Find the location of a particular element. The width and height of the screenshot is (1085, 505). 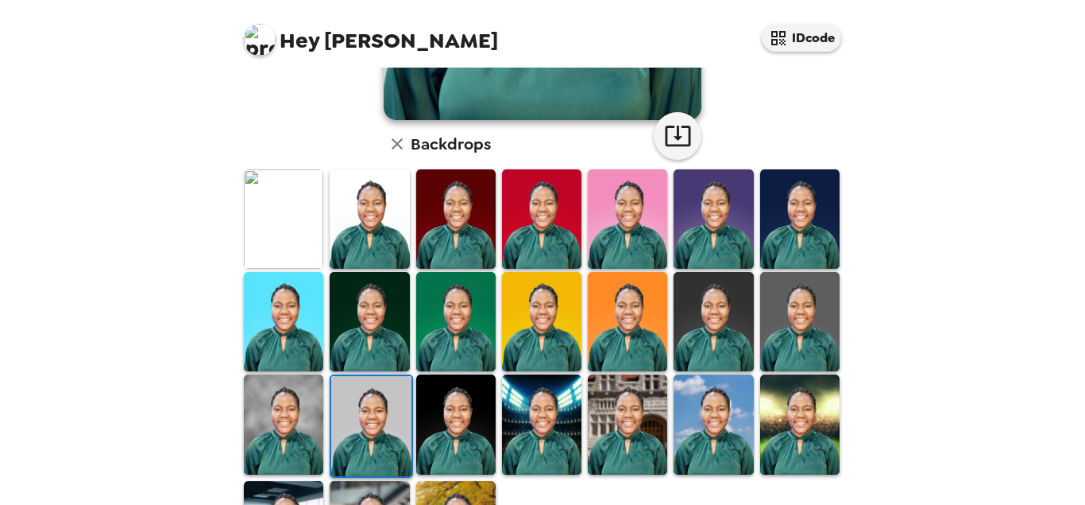

img: profile pic is located at coordinates (260, 40).